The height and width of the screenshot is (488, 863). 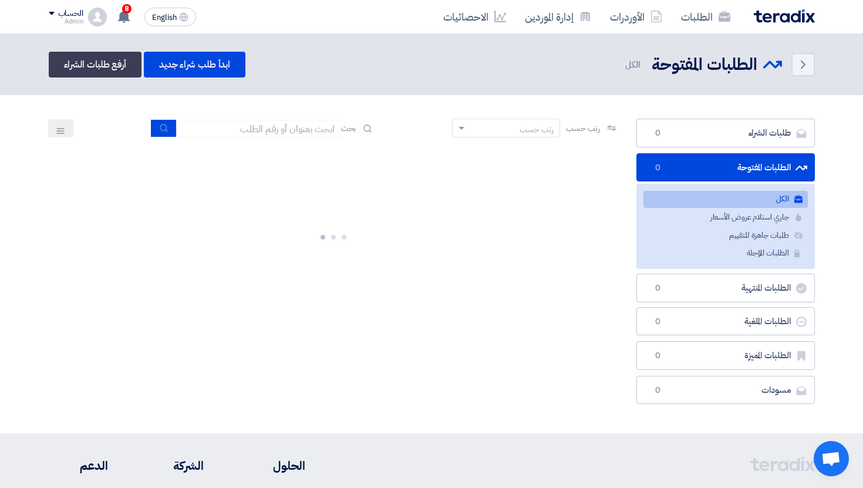 I want to click on li: الحلول, so click(x=272, y=466).